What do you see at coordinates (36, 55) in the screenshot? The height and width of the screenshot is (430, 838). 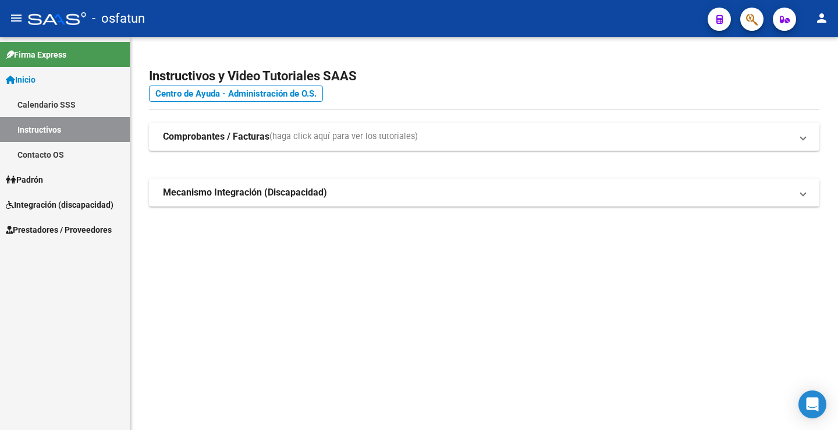 I see `span: Firma Express` at bounding box center [36, 55].